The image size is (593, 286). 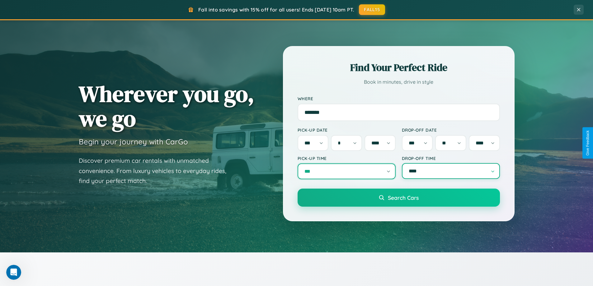 I want to click on h2: Find Your Perfect Ride, so click(x=399, y=68).